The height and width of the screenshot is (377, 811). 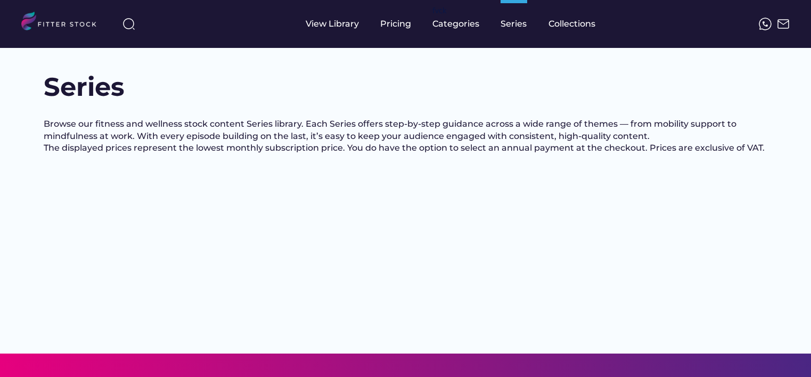 What do you see at coordinates (129, 24) in the screenshot?
I see `img: search-normal%203.svg` at bounding box center [129, 24].